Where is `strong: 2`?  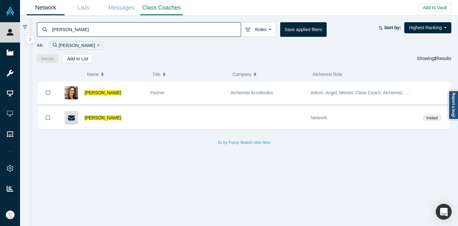 strong: 2 is located at coordinates (435, 58).